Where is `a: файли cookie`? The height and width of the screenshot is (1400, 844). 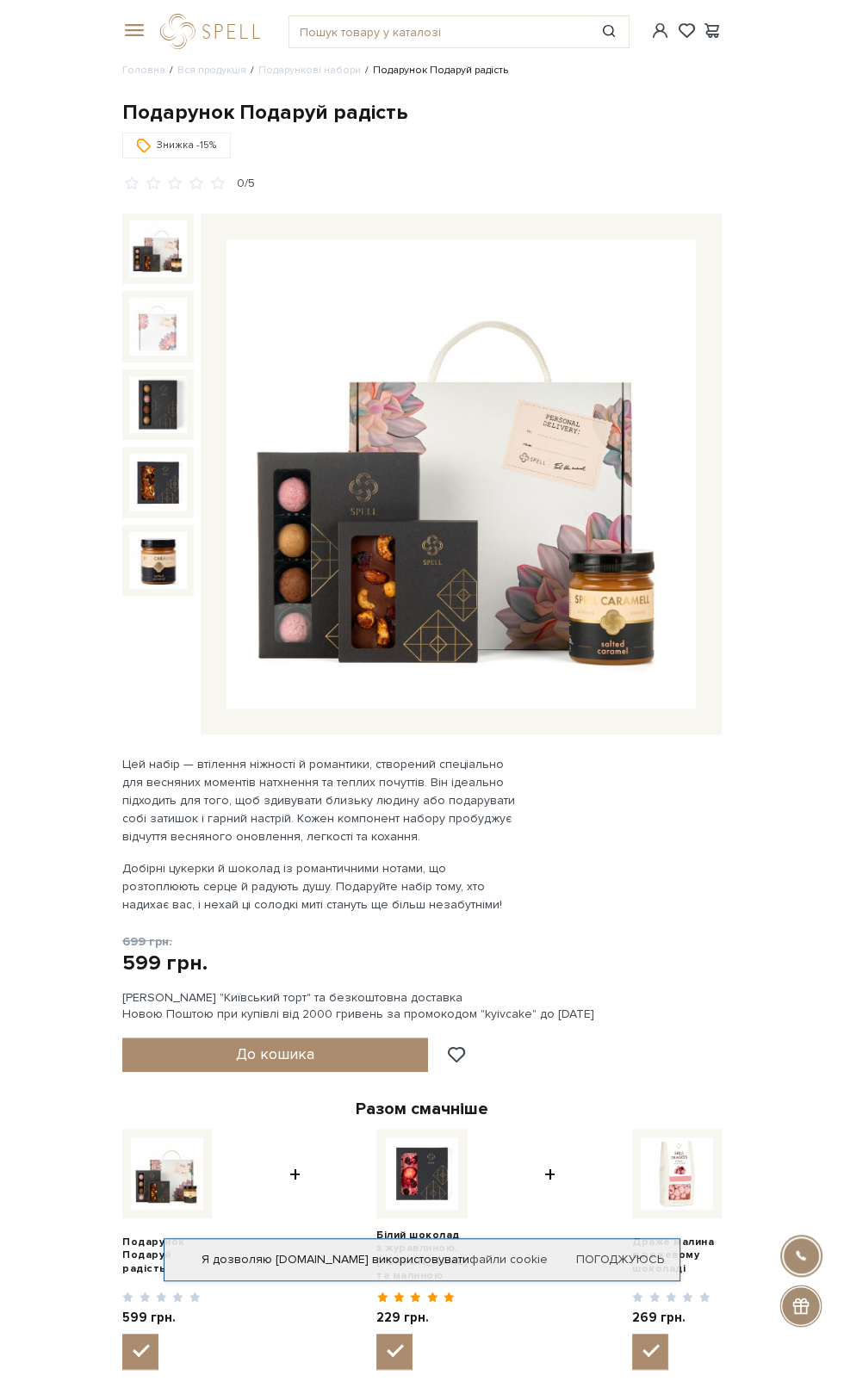 a: файли cookie is located at coordinates (508, 1259).